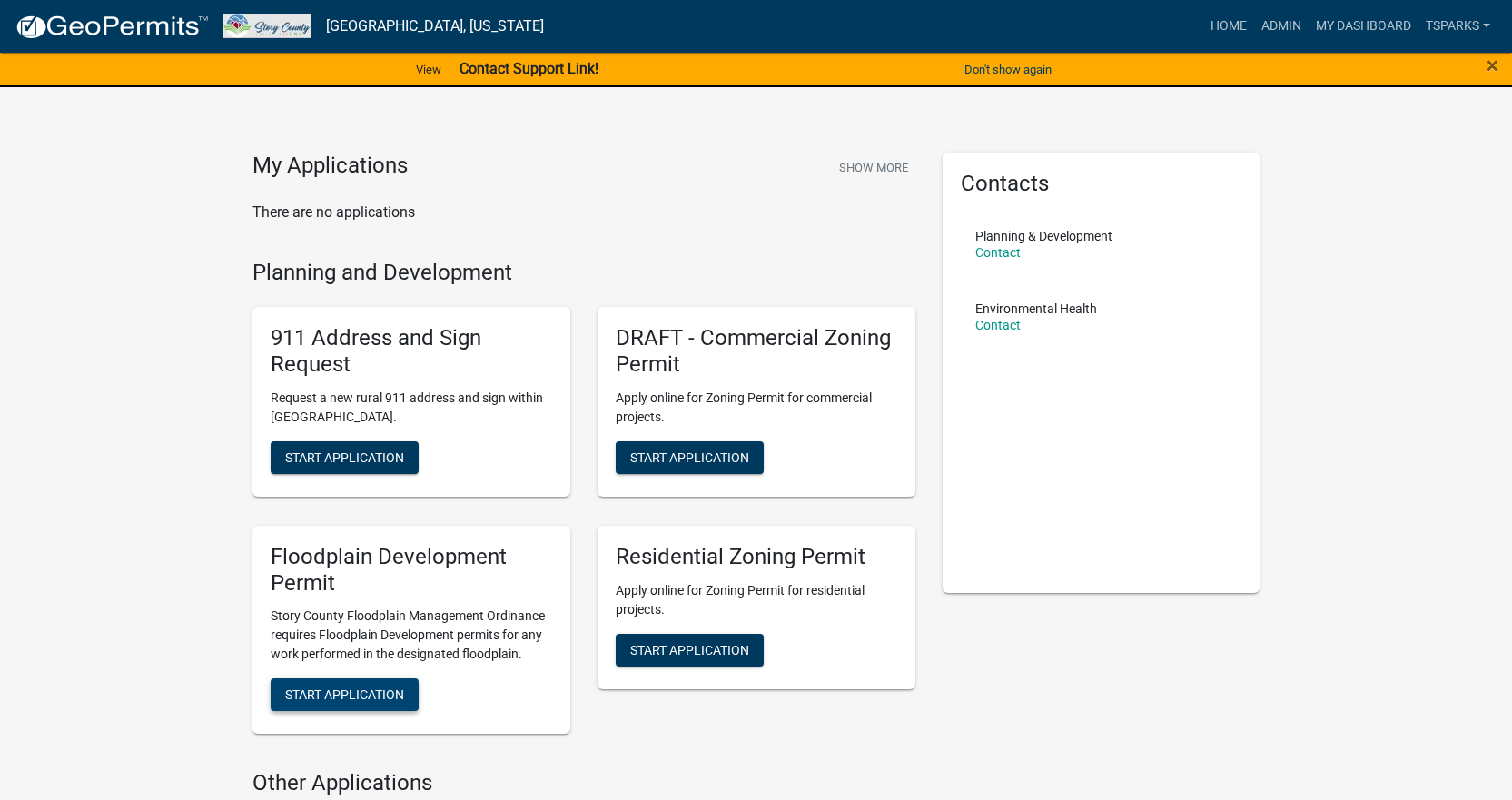 Image resolution: width=1512 pixels, height=800 pixels. Describe the element at coordinates (756, 352) in the screenshot. I see `h5: DRAFT - Commercial Zoning Permit` at that location.